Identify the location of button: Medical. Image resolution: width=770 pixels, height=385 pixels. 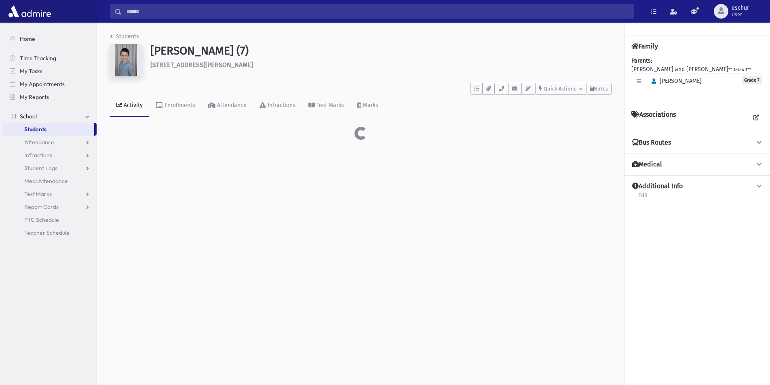
(697, 164).